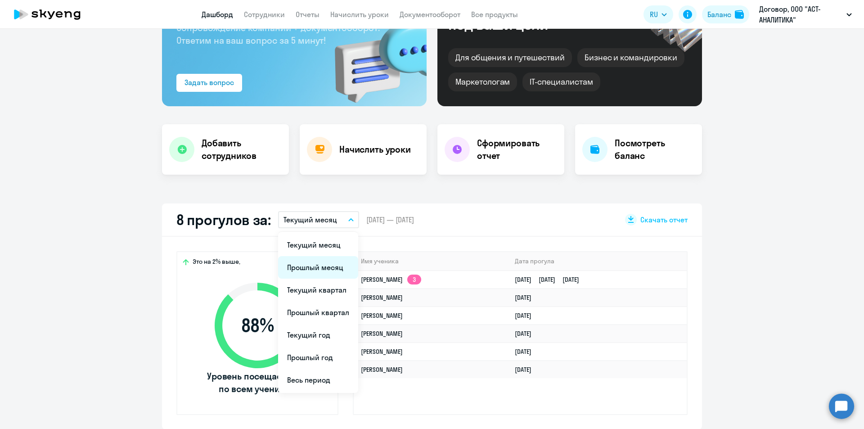 The width and height of the screenshot is (864, 429). Describe the element at coordinates (224, 220) in the screenshot. I see `h2: 8 прогулов за:` at that location.